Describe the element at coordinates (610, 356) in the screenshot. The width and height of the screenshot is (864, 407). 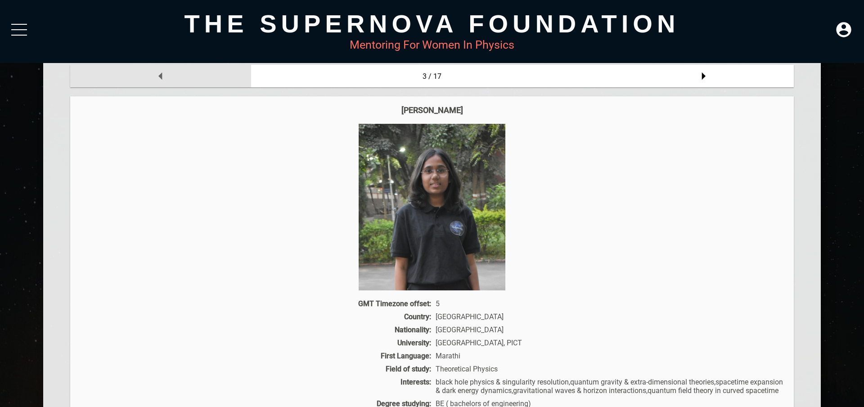
I see `div: Marathi` at that location.